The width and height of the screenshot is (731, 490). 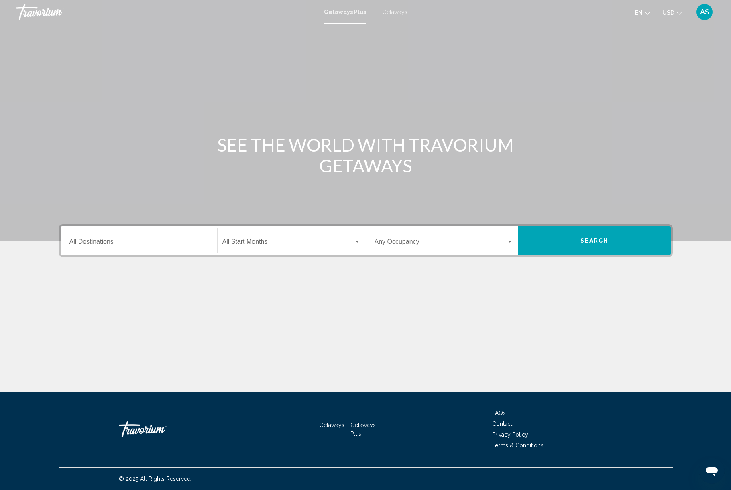 I want to click on span: en, so click(x=639, y=13).